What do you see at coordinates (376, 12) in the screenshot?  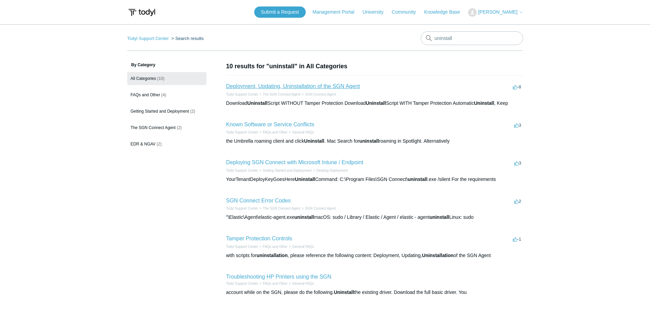 I see `a: University` at bounding box center [376, 12].